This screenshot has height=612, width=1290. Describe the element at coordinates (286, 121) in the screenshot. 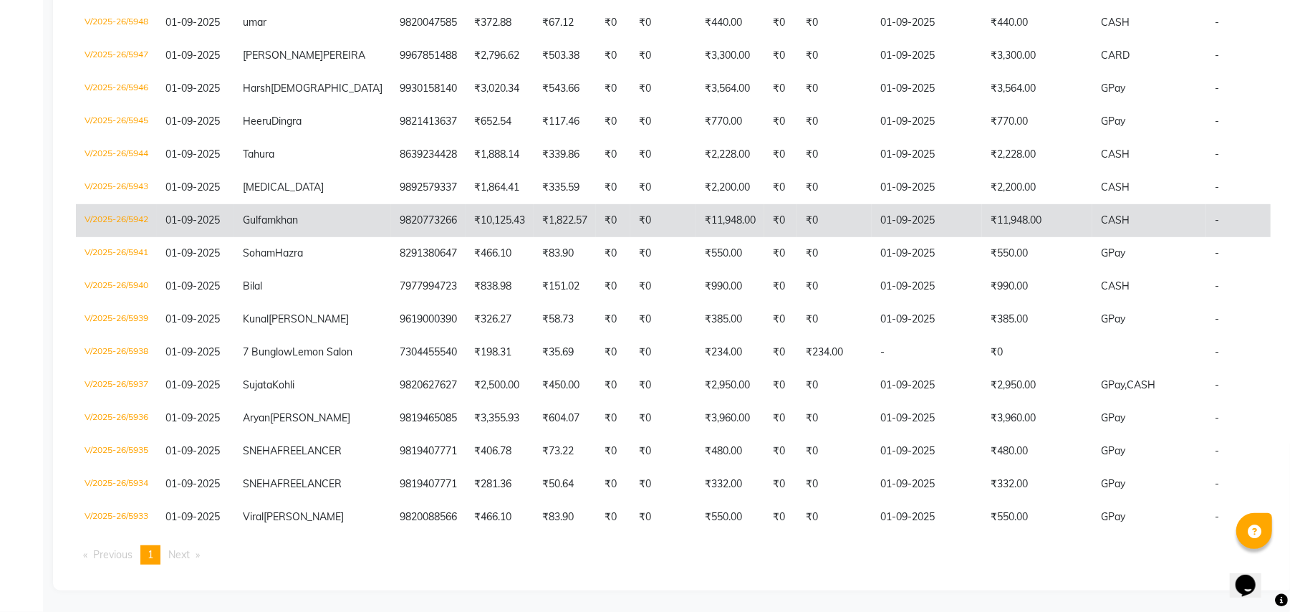

I see `span: Dingra` at that location.